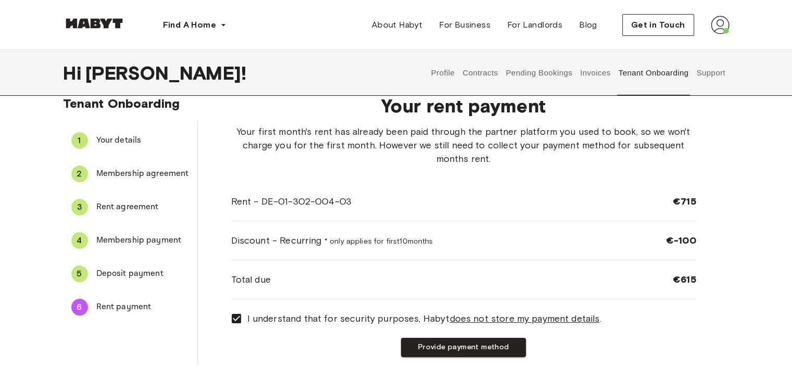 The width and height of the screenshot is (792, 380). What do you see at coordinates (130, 207) in the screenshot?
I see `div: 3Rent agreement` at bounding box center [130, 207].